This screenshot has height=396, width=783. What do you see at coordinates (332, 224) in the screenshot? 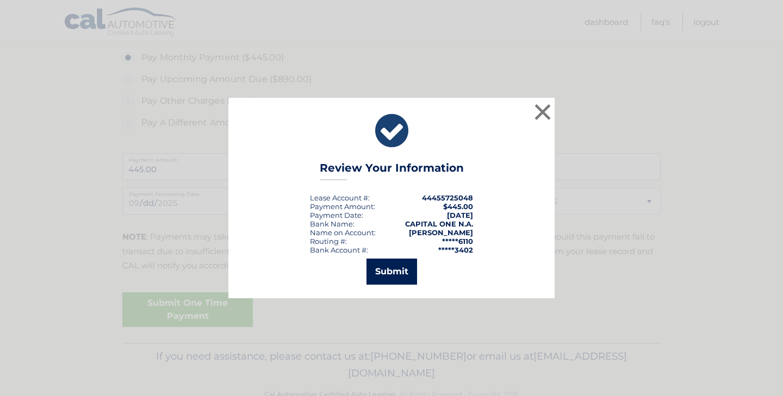
I see `div: Bank Name:` at bounding box center [332, 224].